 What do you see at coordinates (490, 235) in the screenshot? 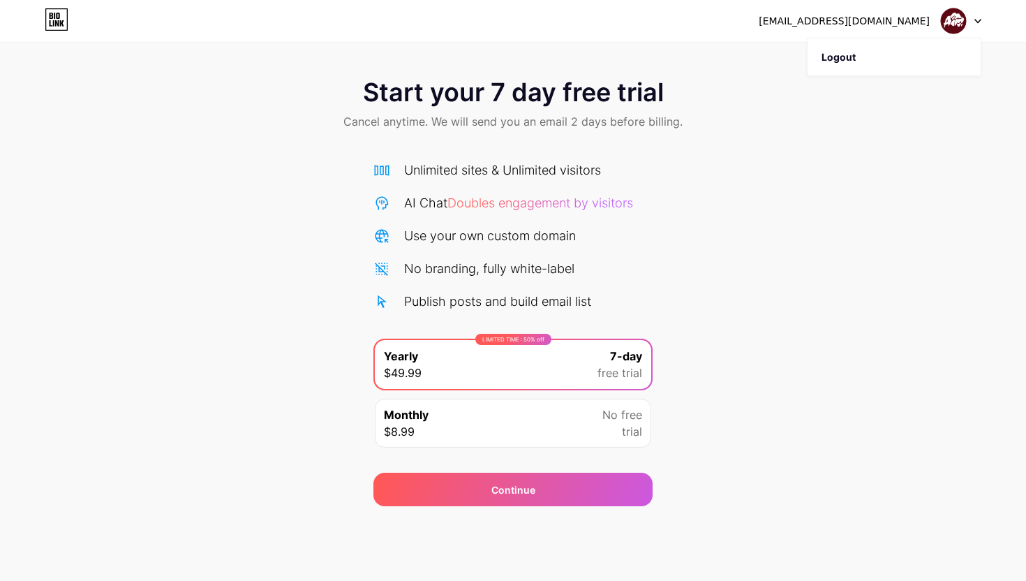
I see `div: Use your own custom domain` at bounding box center [490, 235].